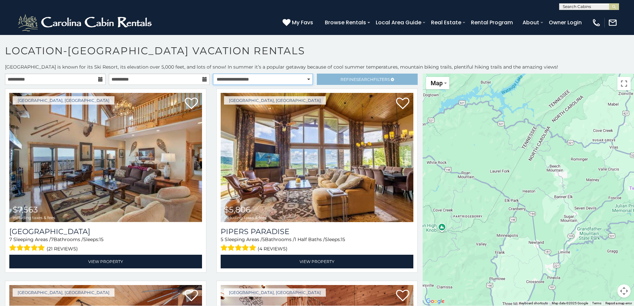  Describe the element at coordinates (62, 249) in the screenshot. I see `span: (21 reviews)` at that location.